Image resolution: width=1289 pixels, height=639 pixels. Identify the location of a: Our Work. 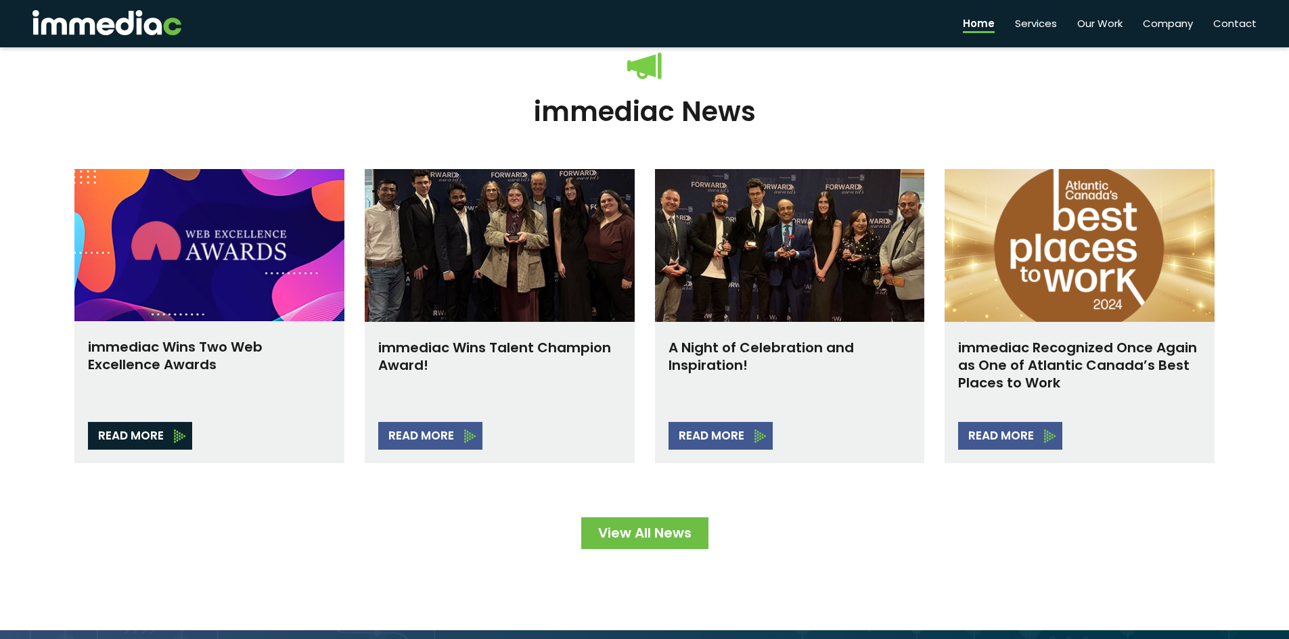
(1099, 22).